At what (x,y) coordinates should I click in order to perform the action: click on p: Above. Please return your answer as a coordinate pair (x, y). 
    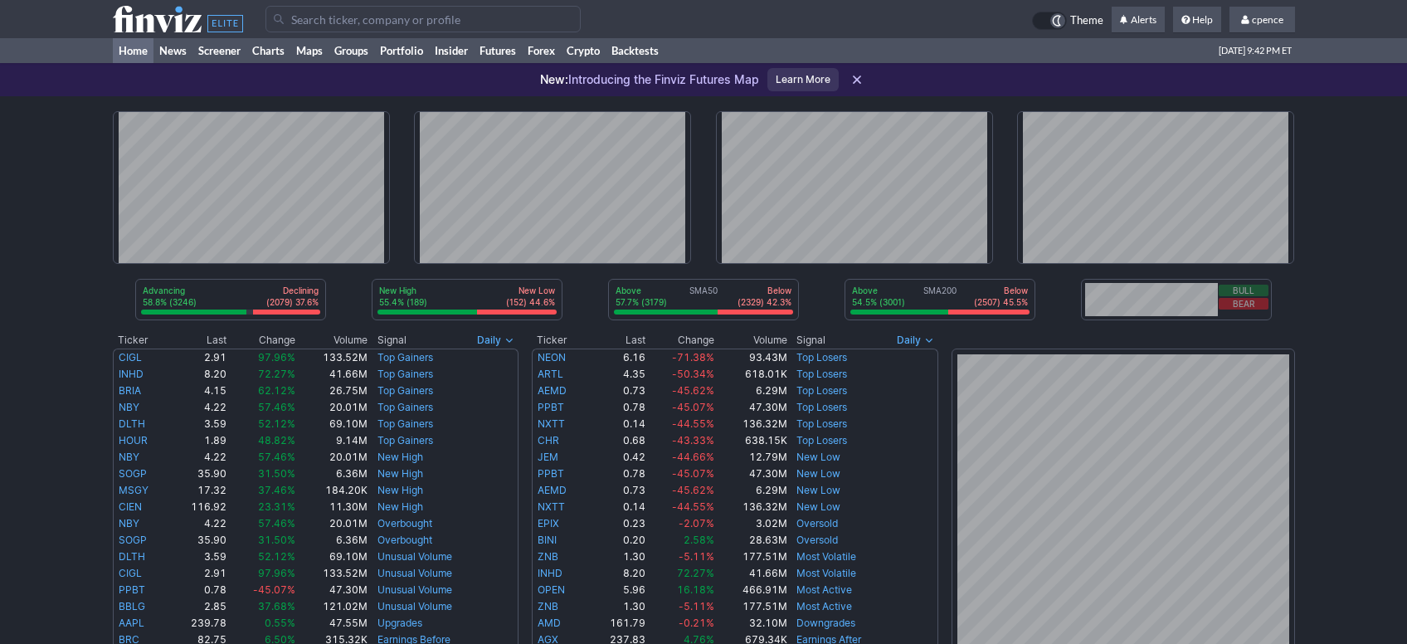
    Looking at the image, I should click on (878, 290).